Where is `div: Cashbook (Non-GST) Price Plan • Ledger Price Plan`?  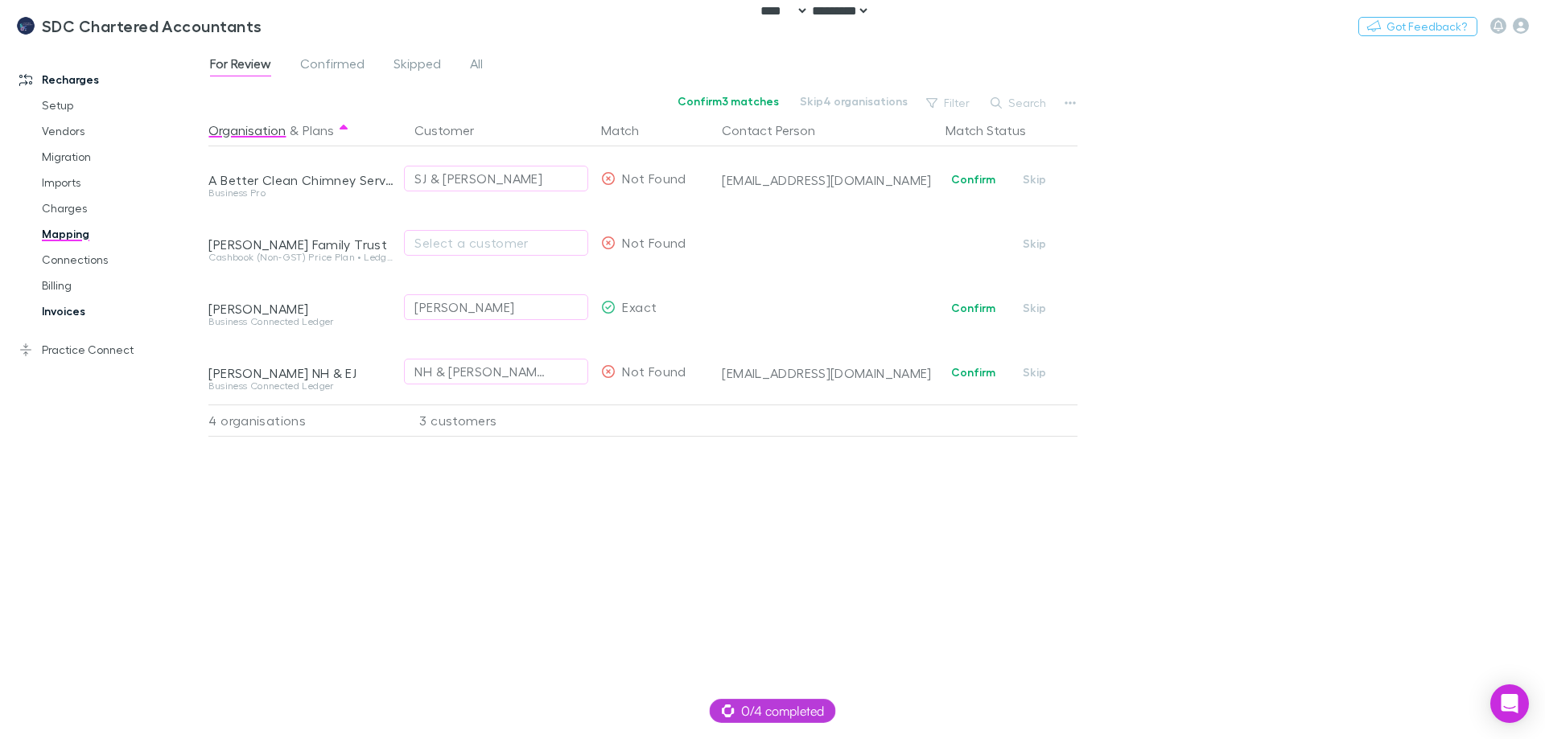
div: Cashbook (Non-GST) Price Plan • Ledger Price Plan is located at coordinates (302, 257).